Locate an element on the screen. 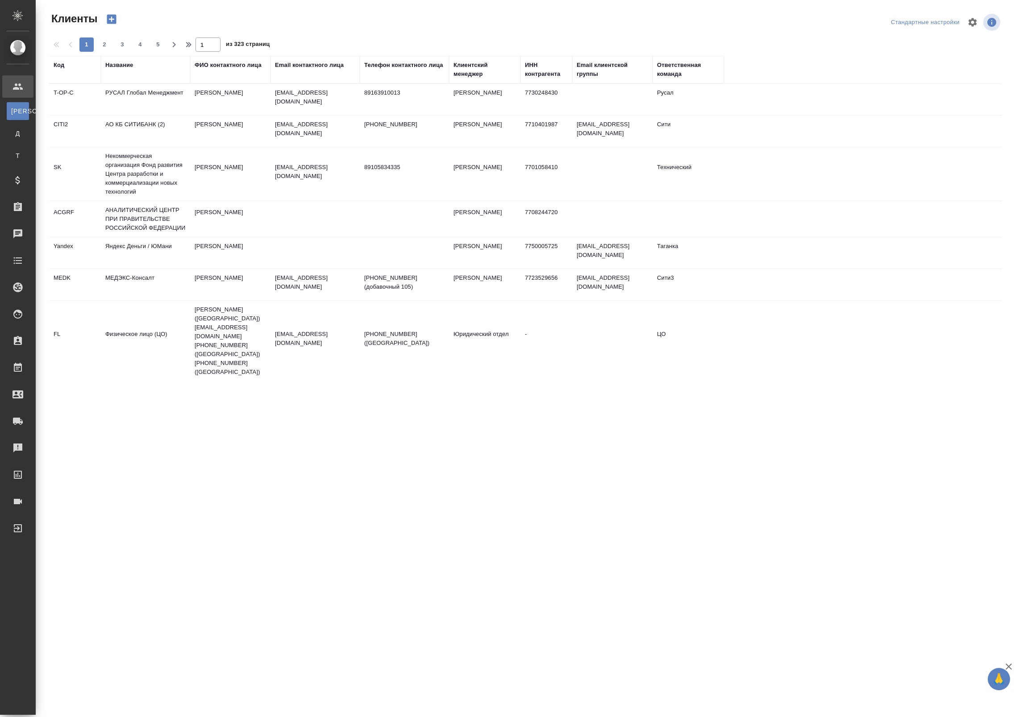 This screenshot has width=1019, height=717. td: 7708244720 is located at coordinates (546, 219).